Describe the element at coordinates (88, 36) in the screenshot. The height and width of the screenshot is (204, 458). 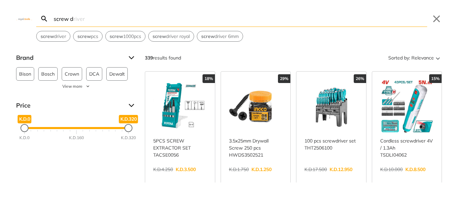
I see `button: Select suggestion: screw pcs` at that location.